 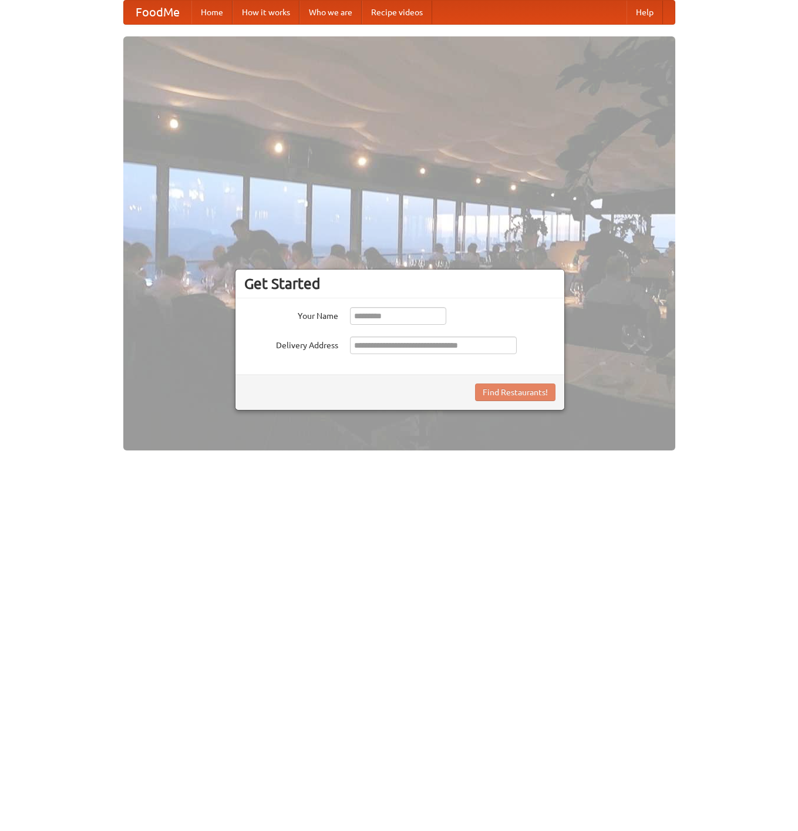 What do you see at coordinates (331, 12) in the screenshot?
I see `a: Who we are` at bounding box center [331, 12].